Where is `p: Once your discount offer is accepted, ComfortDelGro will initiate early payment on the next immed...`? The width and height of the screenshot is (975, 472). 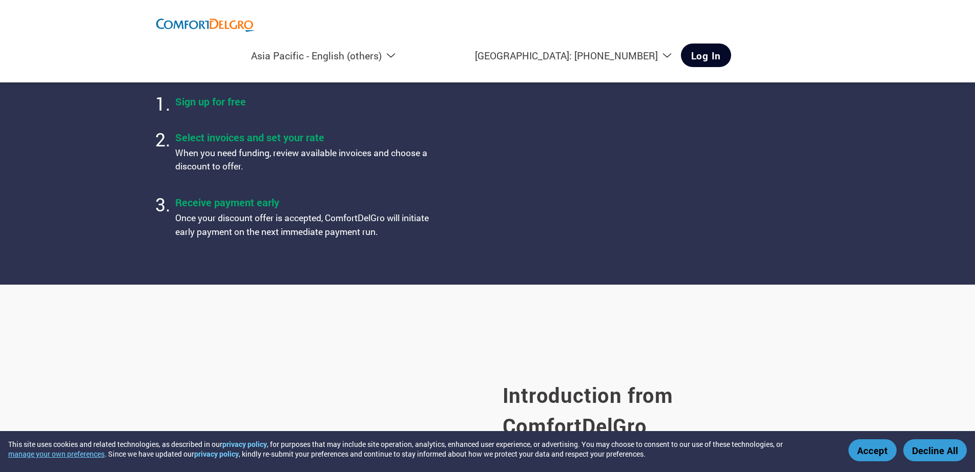 p: Once your discount offer is accepted, ComfortDelGro will initiate early payment on the next immed... is located at coordinates (303, 225).